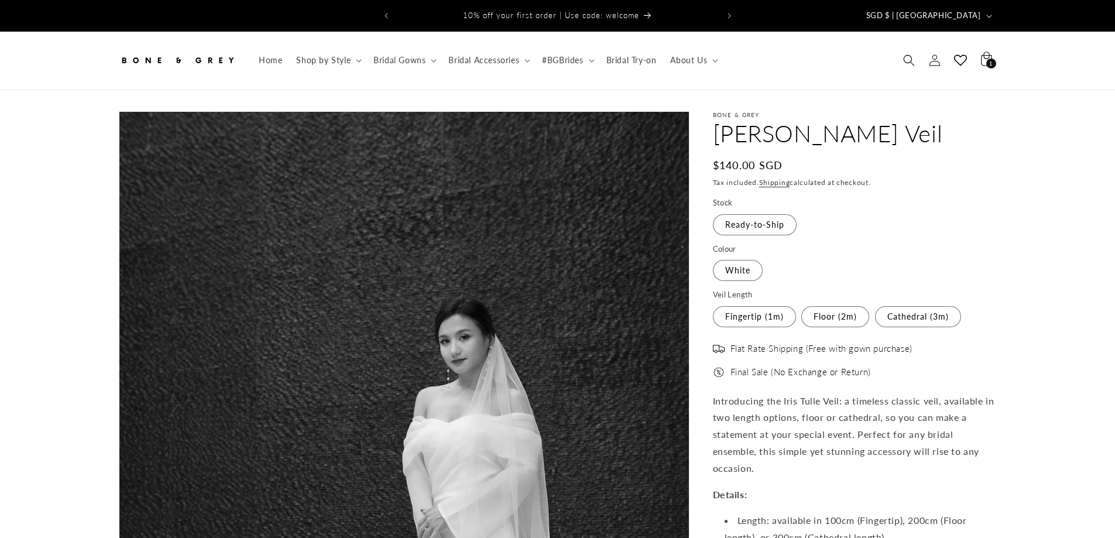 The image size is (1115, 538). Describe the element at coordinates (748, 165) in the screenshot. I see `span: $140.00 SGD` at that location.